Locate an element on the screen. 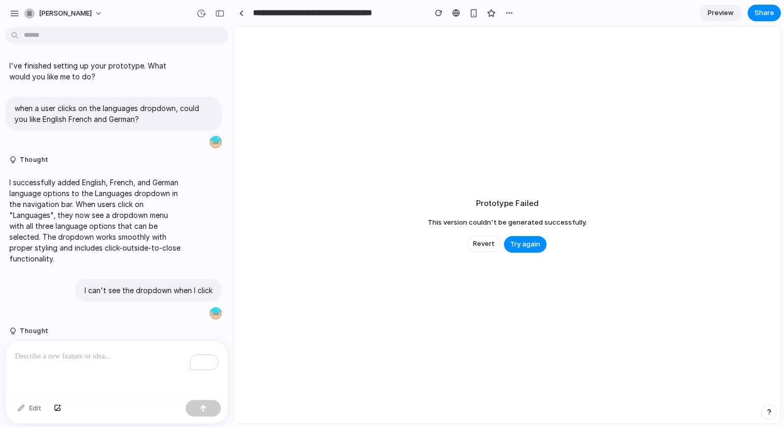  span: This version couldn't be generated successfully. is located at coordinates (507, 223).